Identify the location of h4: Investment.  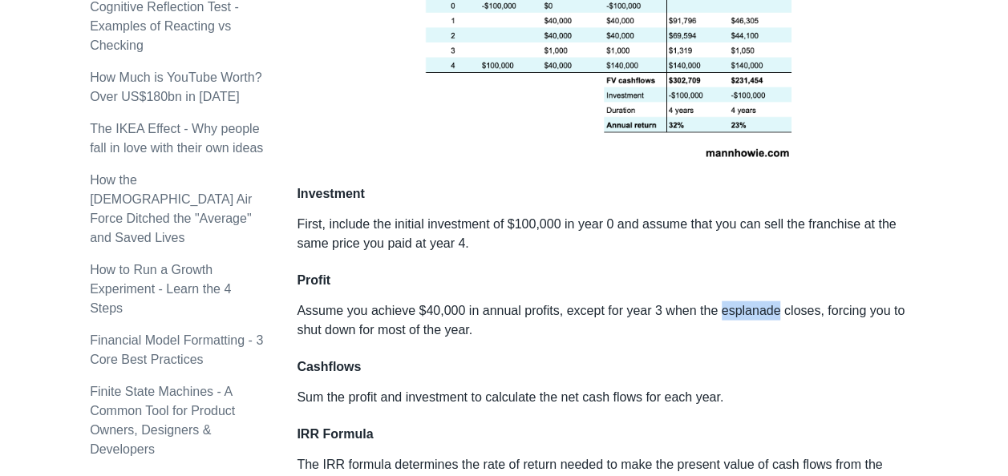
(607, 194).